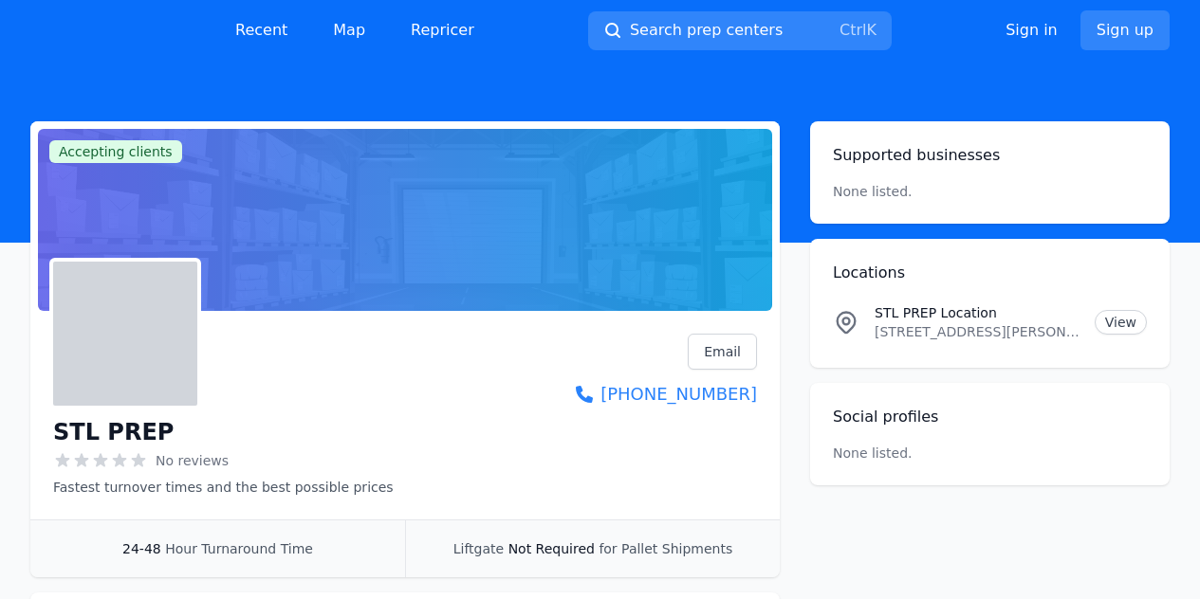 Image resolution: width=1200 pixels, height=599 pixels. Describe the element at coordinates (740, 30) in the screenshot. I see `button: Search prep centersCtrlK` at that location.